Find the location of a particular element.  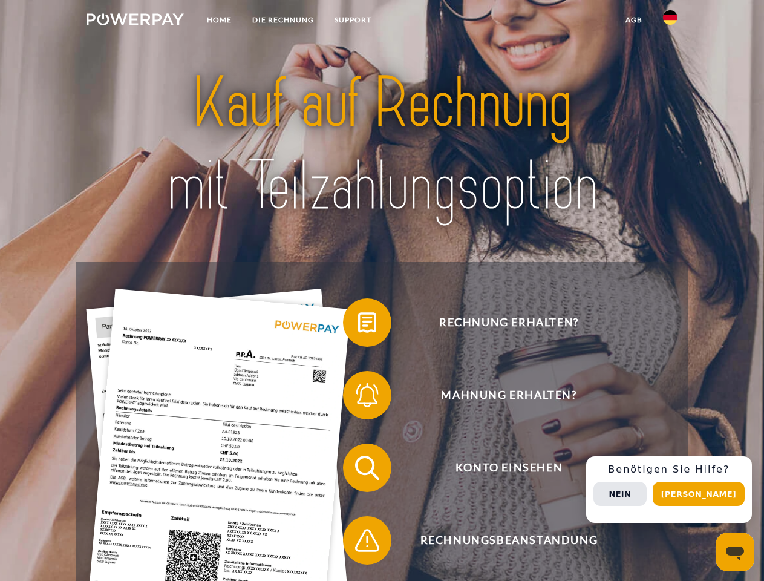

img: de is located at coordinates (670, 18).